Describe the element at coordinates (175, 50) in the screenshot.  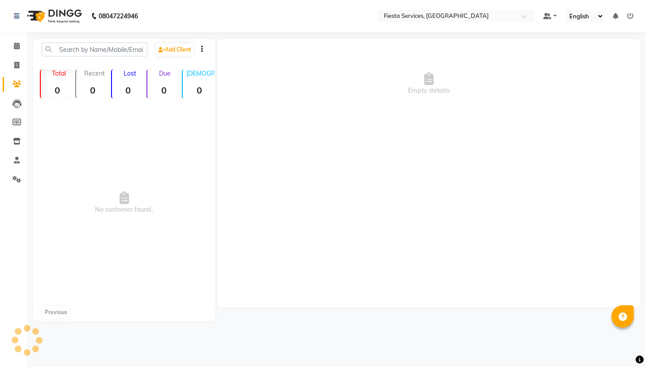
I see `a: Add Client` at that location.